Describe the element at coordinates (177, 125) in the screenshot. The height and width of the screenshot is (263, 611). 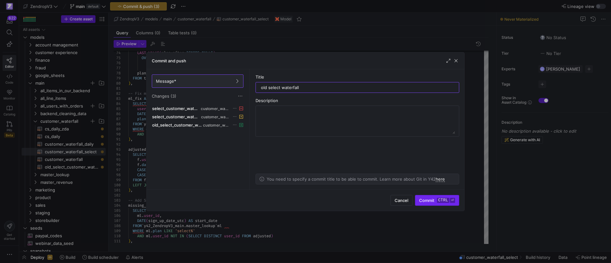
I see `span: old_select_customer_waterfall.sql` at that location.